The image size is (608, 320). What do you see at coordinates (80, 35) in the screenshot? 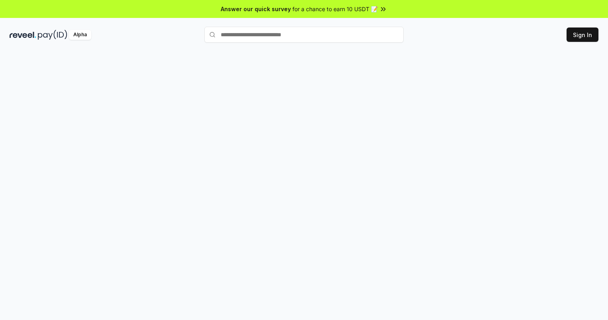
I see `div: Alpha` at bounding box center [80, 35].